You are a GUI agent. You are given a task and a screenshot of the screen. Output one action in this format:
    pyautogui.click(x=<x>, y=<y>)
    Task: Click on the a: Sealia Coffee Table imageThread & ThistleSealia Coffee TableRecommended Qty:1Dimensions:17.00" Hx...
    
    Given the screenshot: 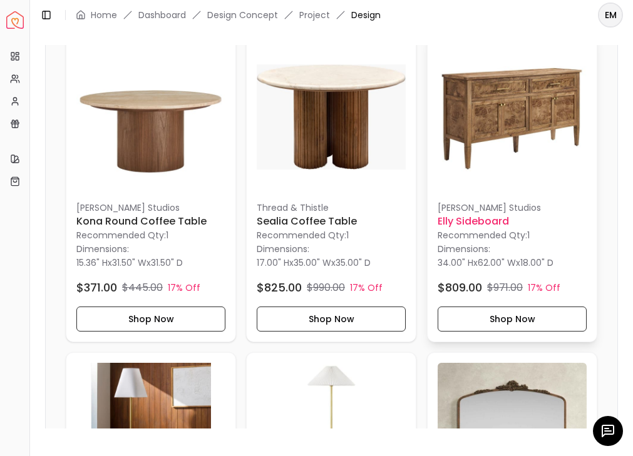 What is the action you would take?
    pyautogui.click(x=331, y=187)
    